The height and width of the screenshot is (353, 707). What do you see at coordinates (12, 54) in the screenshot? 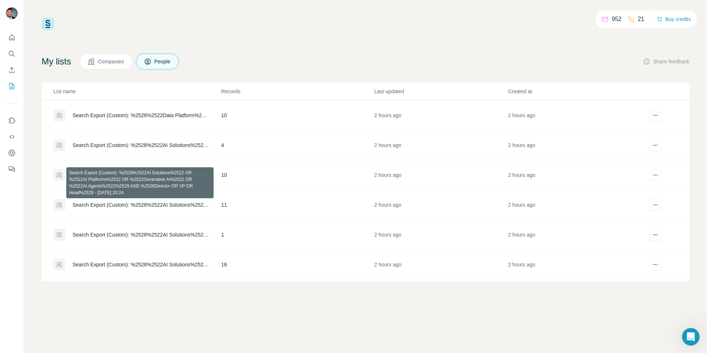
I see `button: Search` at bounding box center [12, 54].